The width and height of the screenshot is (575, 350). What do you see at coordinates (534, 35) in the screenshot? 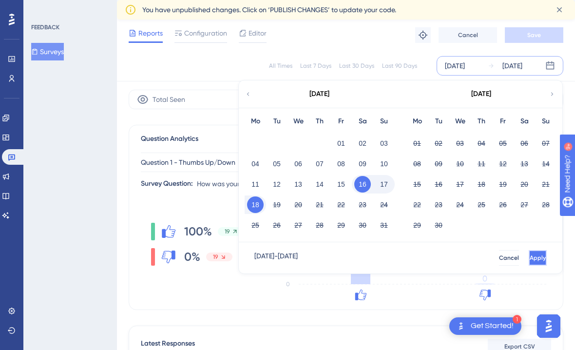
I see `button: Save` at bounding box center [534, 35].